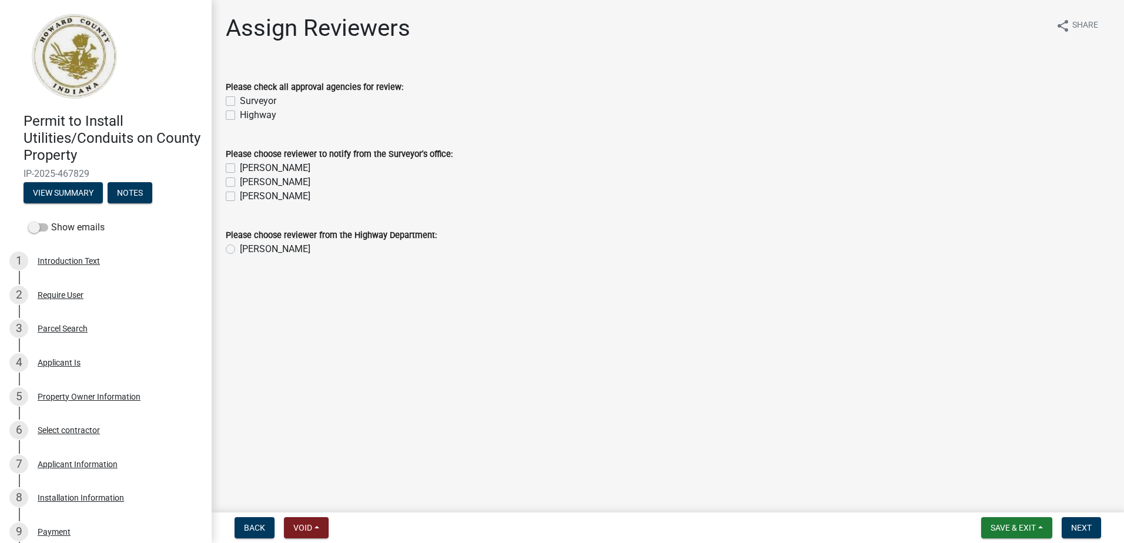 This screenshot has width=1124, height=543. What do you see at coordinates (19, 532) in the screenshot?
I see `div: 9` at bounding box center [19, 532].